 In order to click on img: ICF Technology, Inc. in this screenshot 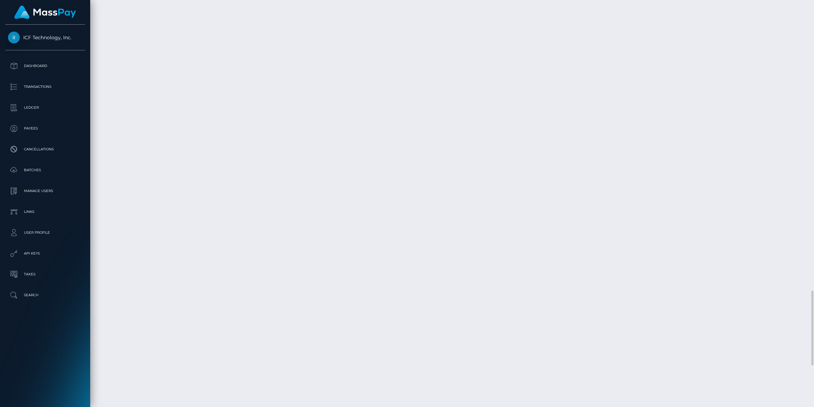, I will do `click(14, 37)`.